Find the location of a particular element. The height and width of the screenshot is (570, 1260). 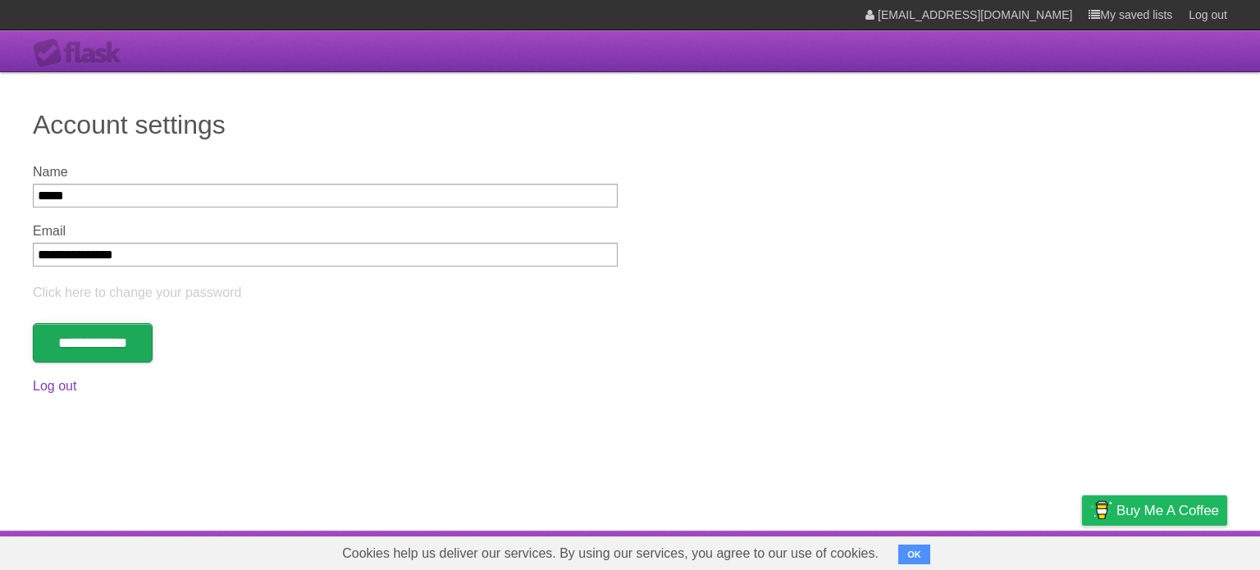

span: Buy me a coffee is located at coordinates (1167, 510).